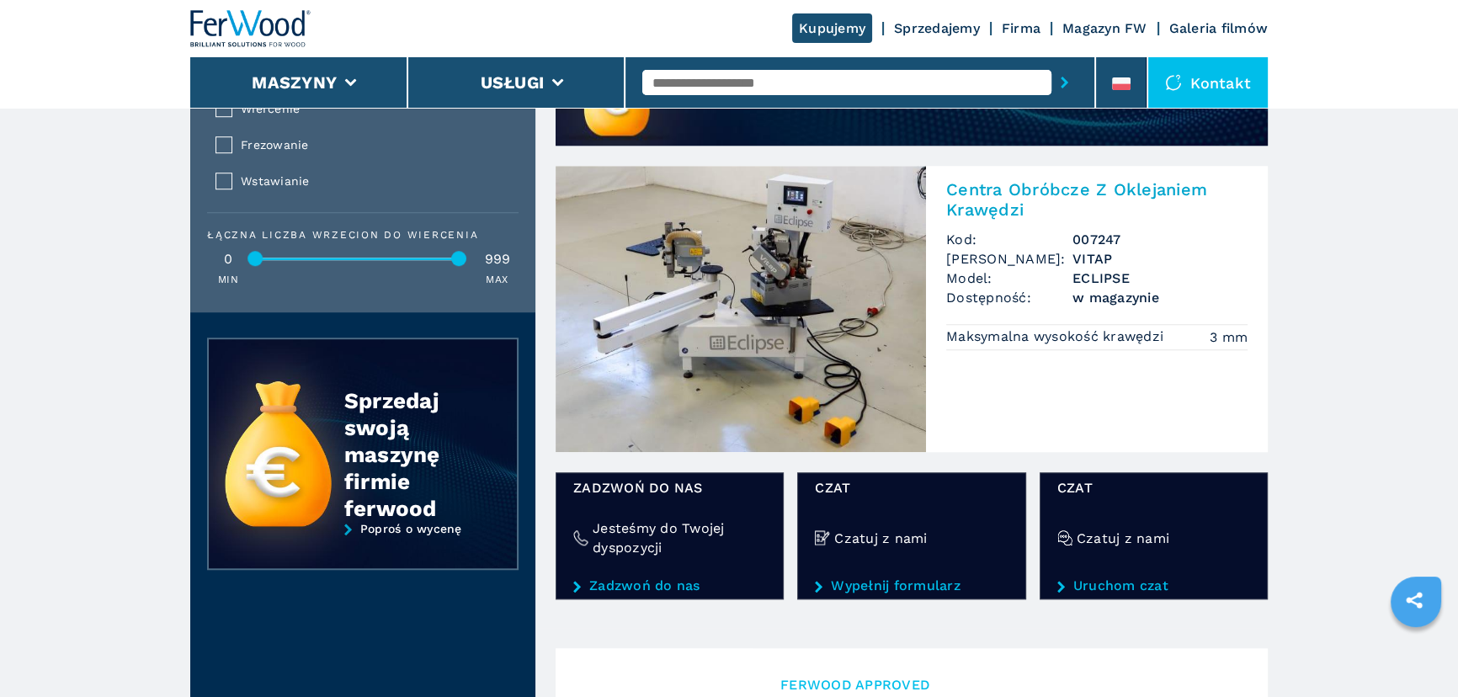  I want to click on img: Jesteśmy do Twojej dyspozycji, so click(581, 538).